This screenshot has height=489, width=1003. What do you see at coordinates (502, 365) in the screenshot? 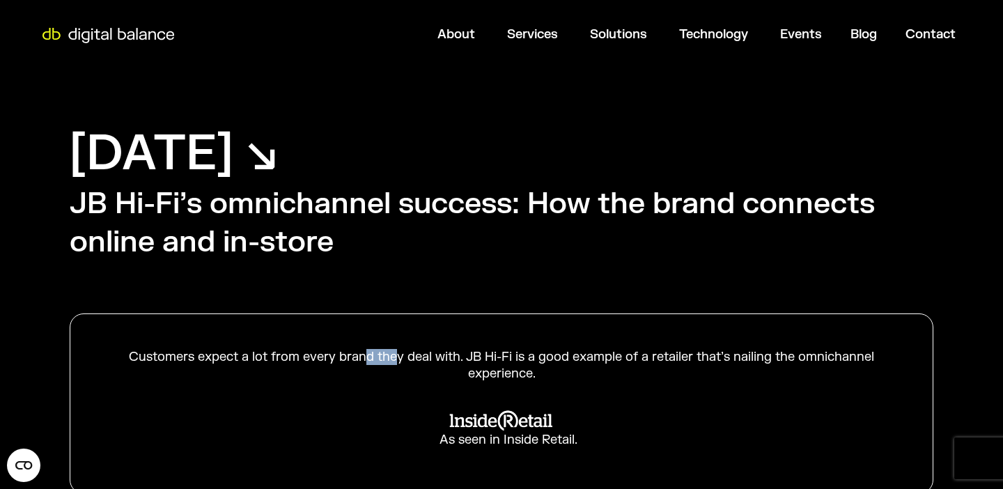
I see `div: Customers expect a lot from every brand they deal with. JB Hi-Fi is a good example of a retailer ...` at bounding box center [502, 365].